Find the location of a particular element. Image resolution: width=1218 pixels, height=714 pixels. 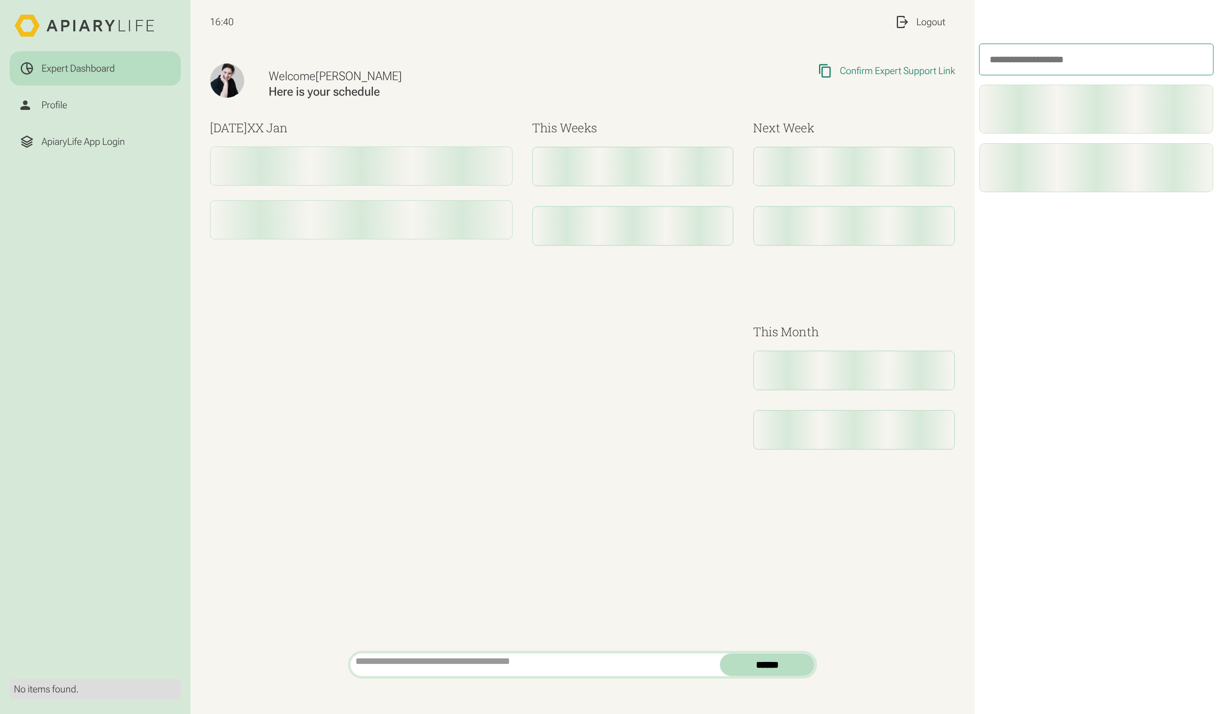

a: Expert Dashboard is located at coordinates (95, 68).